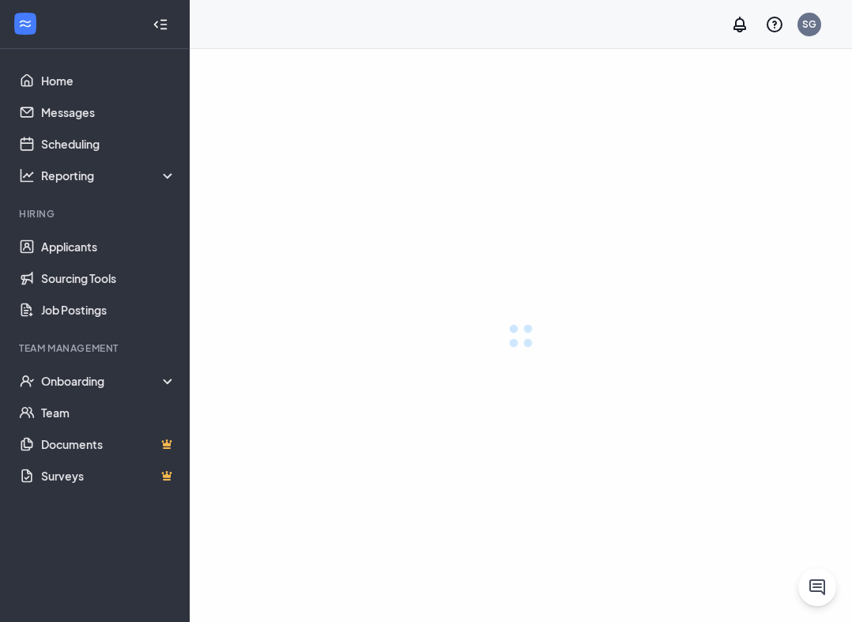 This screenshot has width=852, height=622. I want to click on a: Job Postings, so click(108, 310).